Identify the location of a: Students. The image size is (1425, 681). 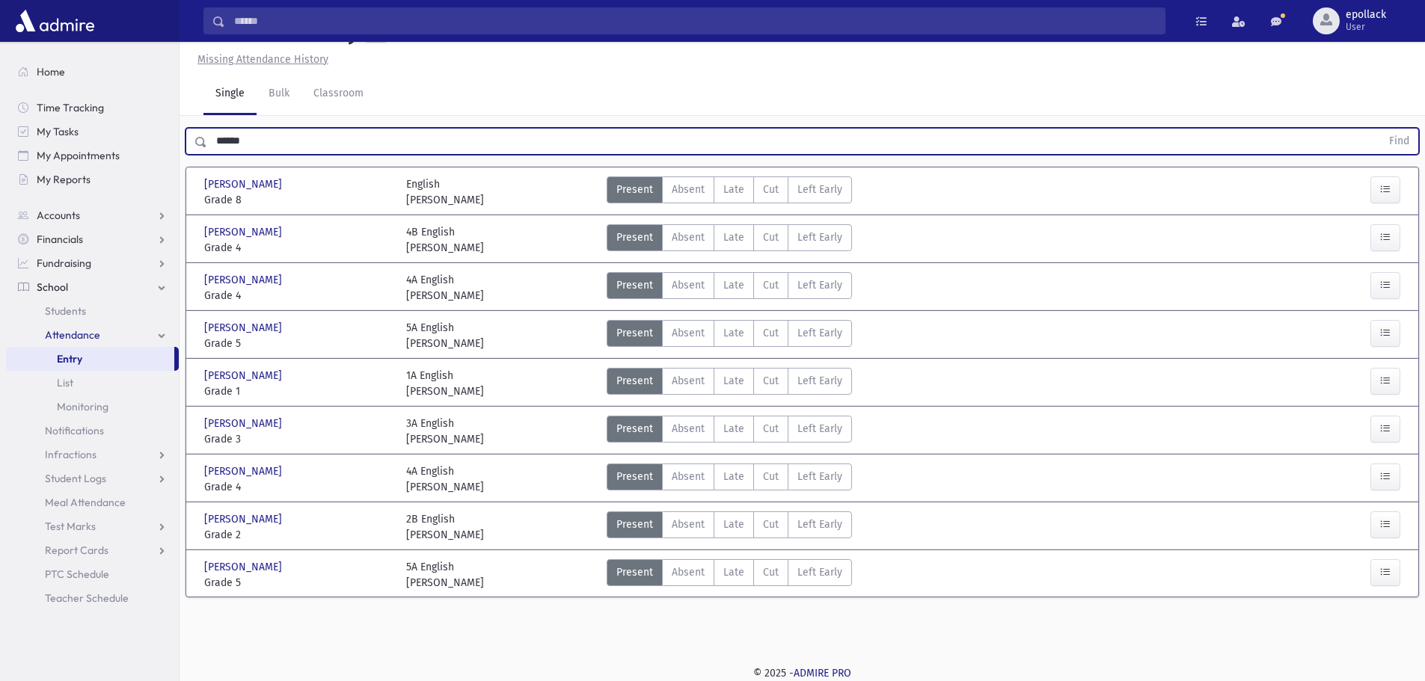
(92, 311).